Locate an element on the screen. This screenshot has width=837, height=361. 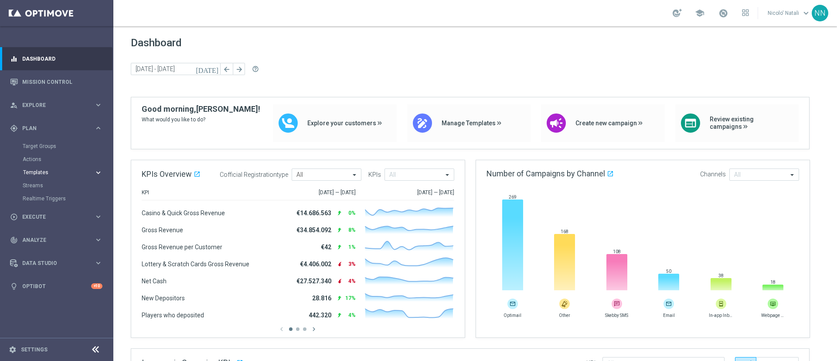
div: +10 is located at coordinates (97, 286).